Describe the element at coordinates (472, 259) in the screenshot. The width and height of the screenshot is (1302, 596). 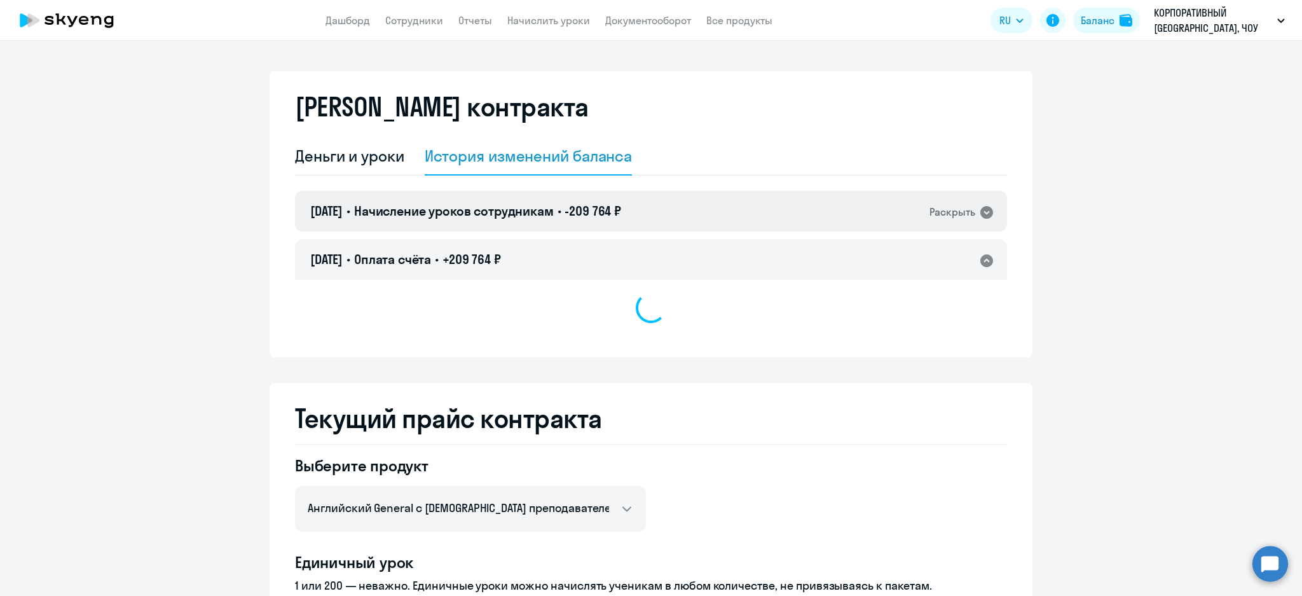
I see `span: +209 764 ₽` at that location.